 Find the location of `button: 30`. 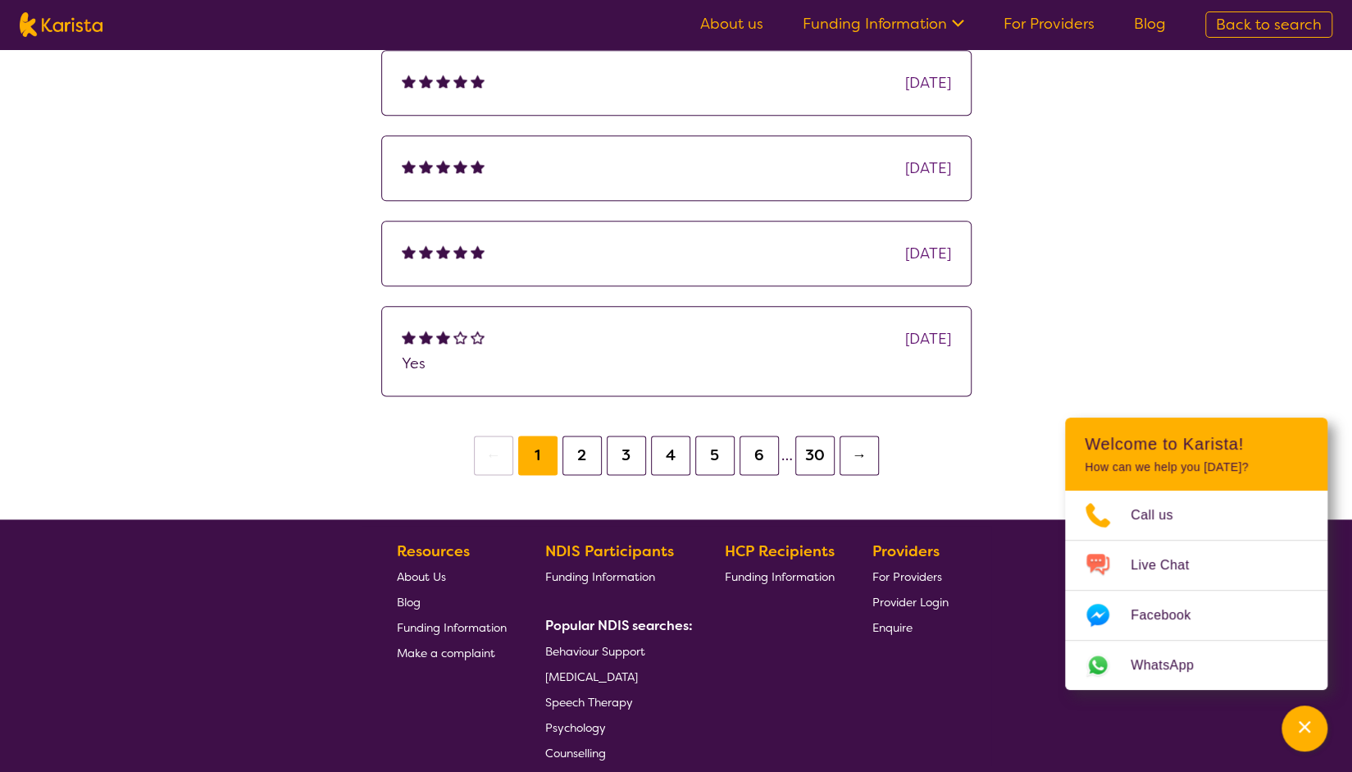

button: 30 is located at coordinates (815, 455).